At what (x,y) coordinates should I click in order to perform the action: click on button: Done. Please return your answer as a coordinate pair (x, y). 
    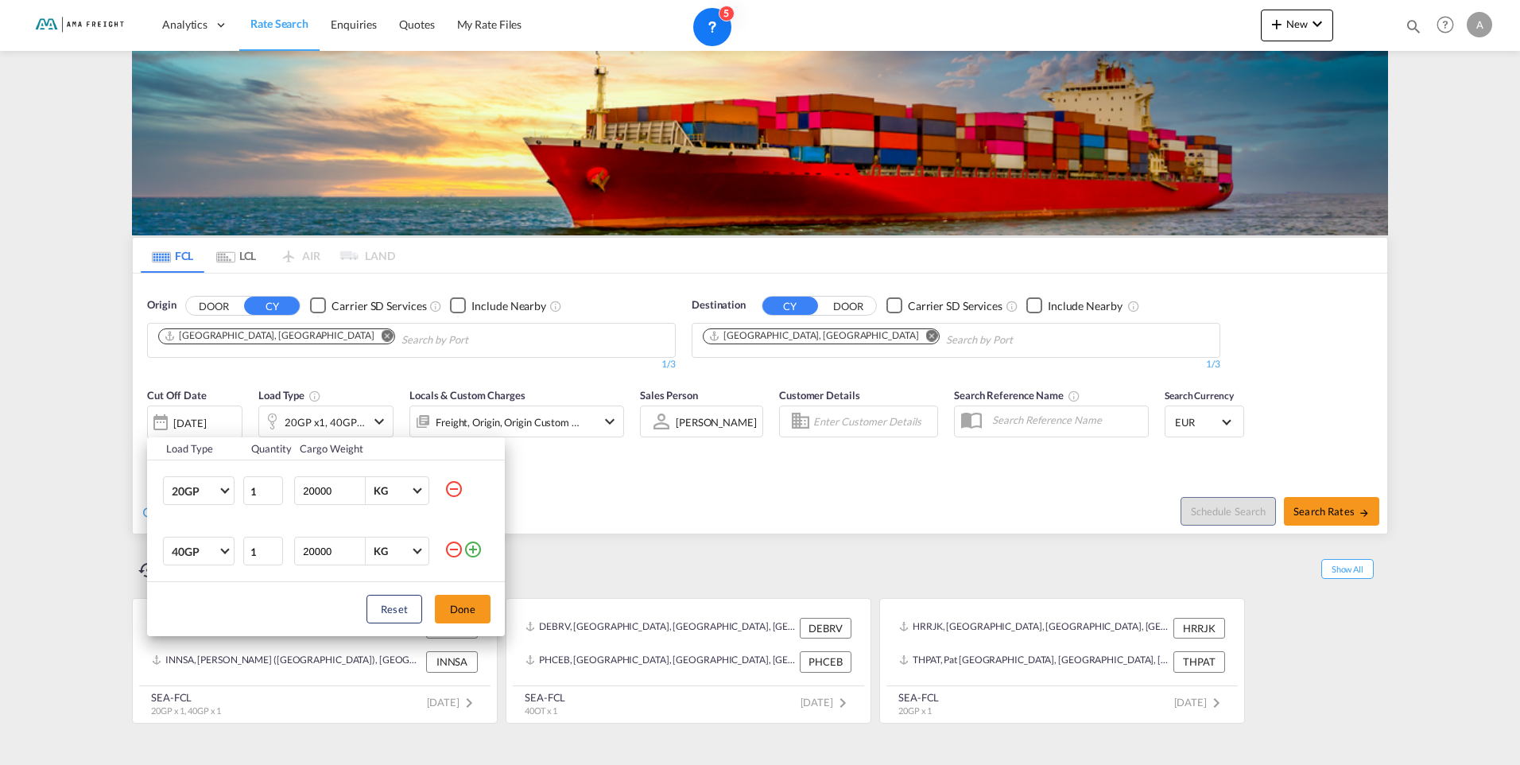
    Looking at the image, I should click on (463, 609).